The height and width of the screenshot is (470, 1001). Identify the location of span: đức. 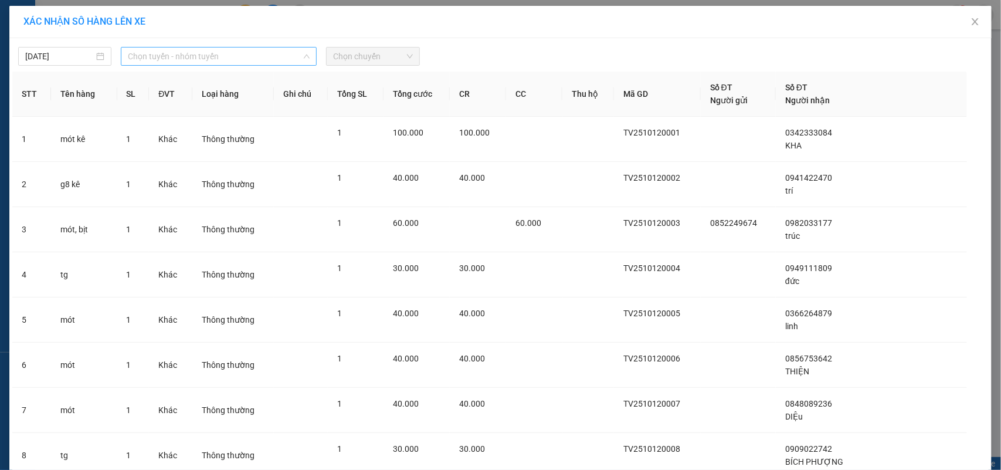
(792, 281).